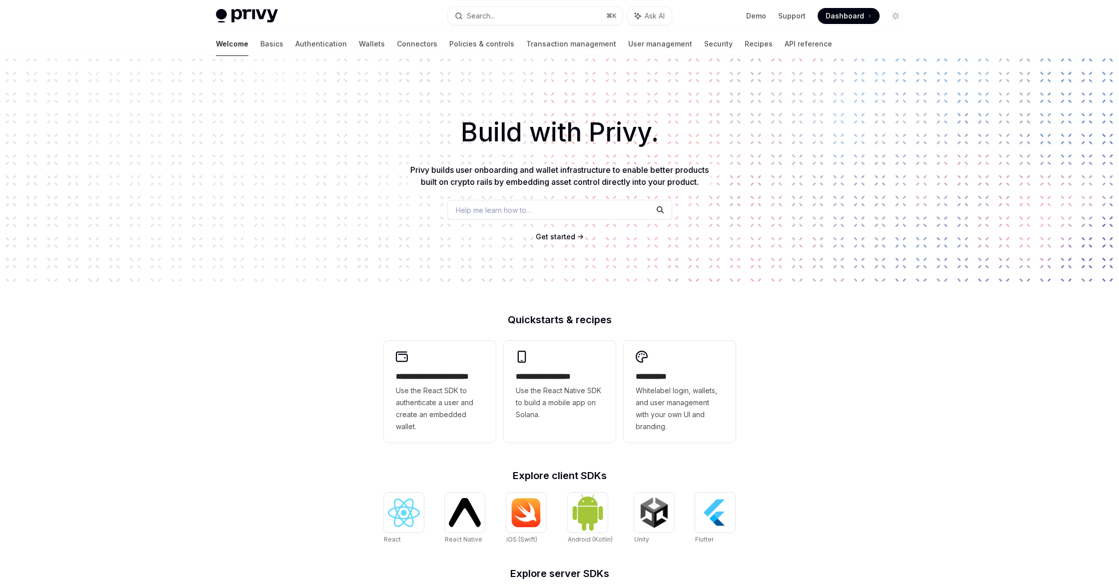 The width and height of the screenshot is (1119, 586). What do you see at coordinates (272, 44) in the screenshot?
I see `a: Basics` at bounding box center [272, 44].